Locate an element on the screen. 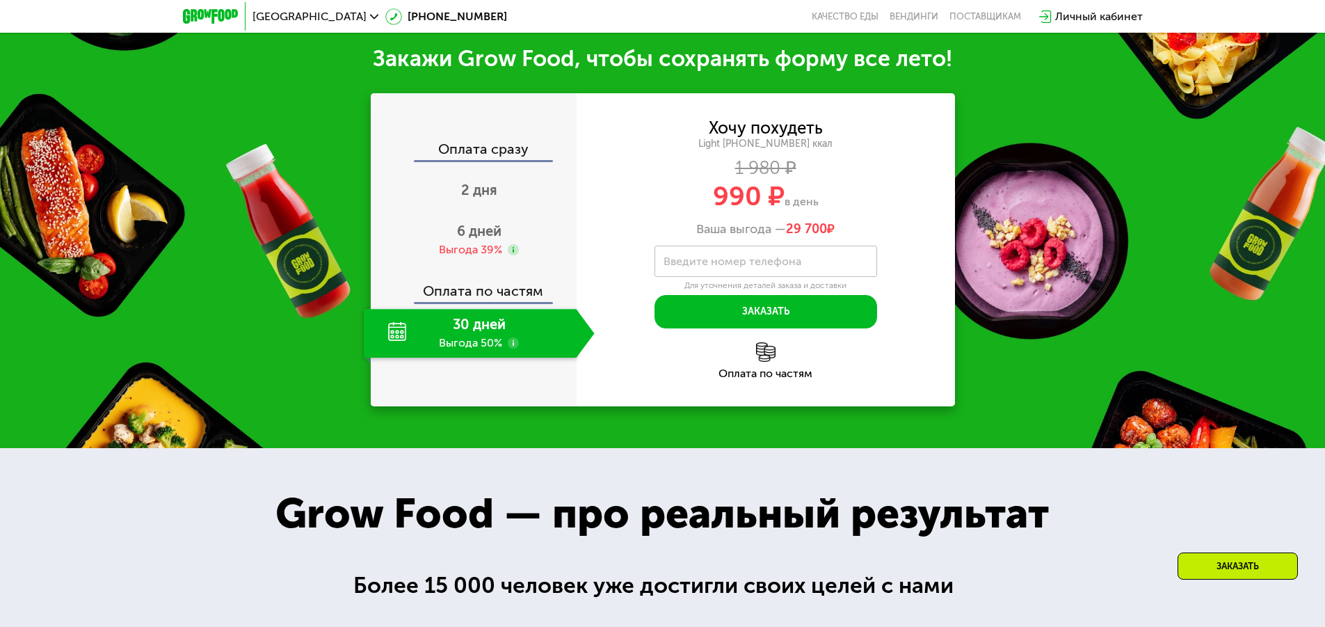 This screenshot has height=627, width=1325. span: 990 ₽ is located at coordinates (749, 196).